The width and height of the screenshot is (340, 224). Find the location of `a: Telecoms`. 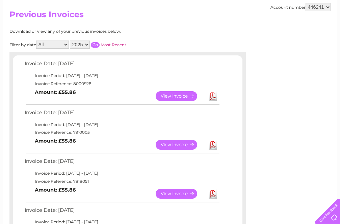

a: Telecoms is located at coordinates (267, 31).